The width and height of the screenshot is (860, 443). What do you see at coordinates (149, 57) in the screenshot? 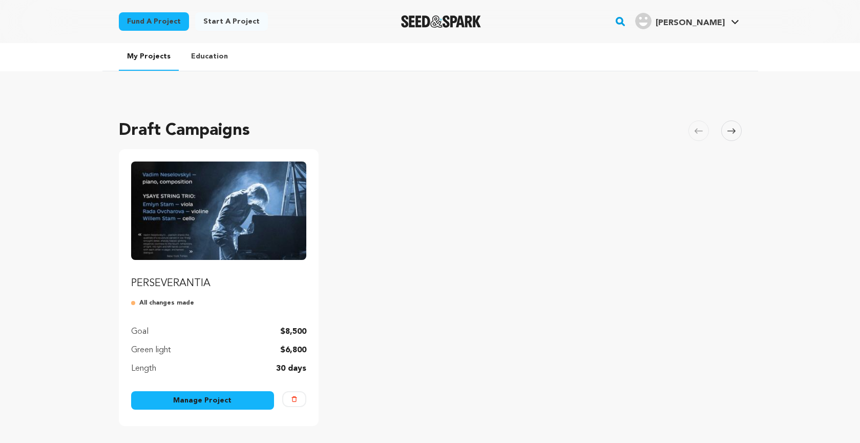
I see `a: My Projects` at bounding box center [149, 57].